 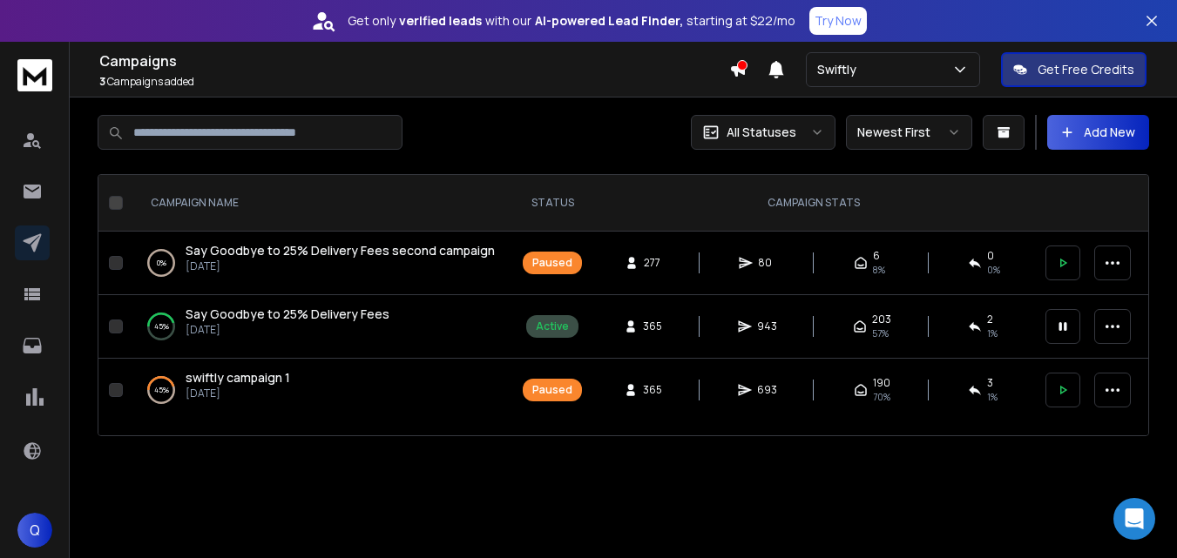 What do you see at coordinates (287, 314) in the screenshot?
I see `a: Say Goodbye to 25% Delivery Fees` at bounding box center [287, 314].